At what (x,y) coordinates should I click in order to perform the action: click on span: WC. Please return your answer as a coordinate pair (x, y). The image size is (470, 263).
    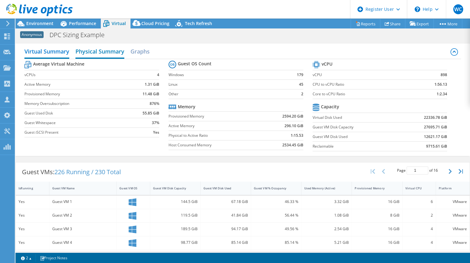
    Looking at the image, I should click on (458, 9).